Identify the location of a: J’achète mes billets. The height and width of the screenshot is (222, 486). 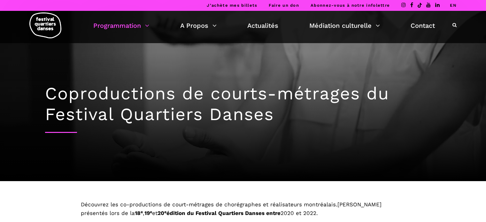
(232, 5).